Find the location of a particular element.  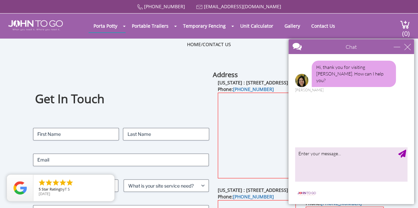

a: Unit Calculator is located at coordinates (257, 26).